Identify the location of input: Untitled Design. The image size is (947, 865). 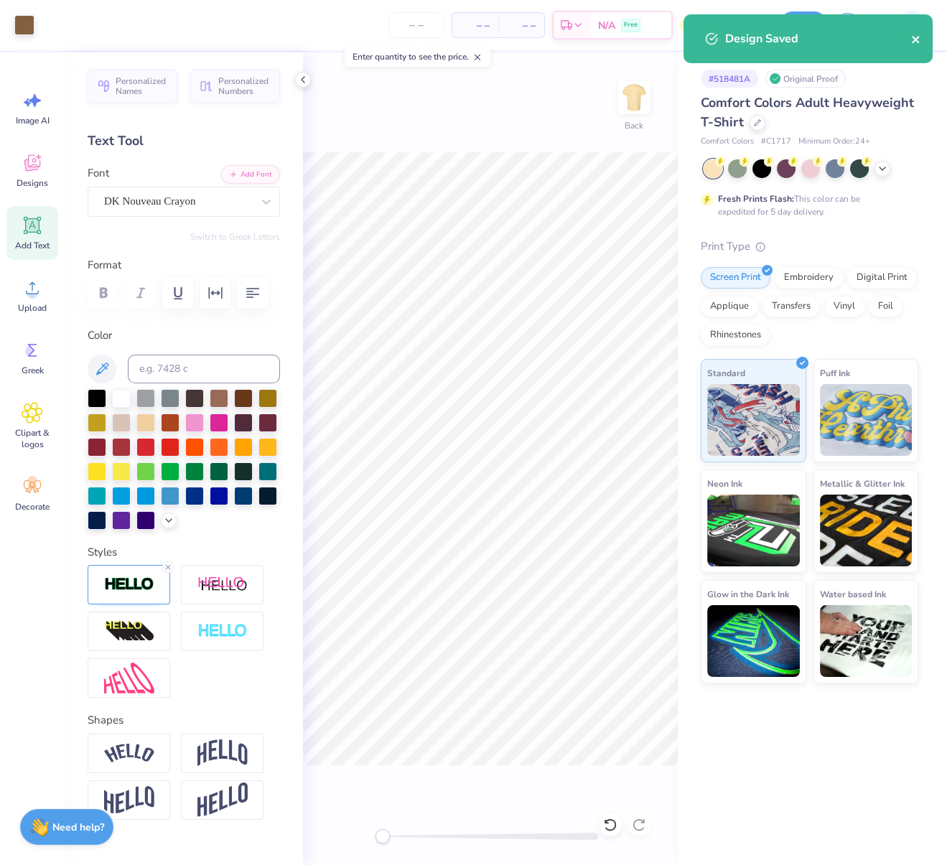
(737, 25).